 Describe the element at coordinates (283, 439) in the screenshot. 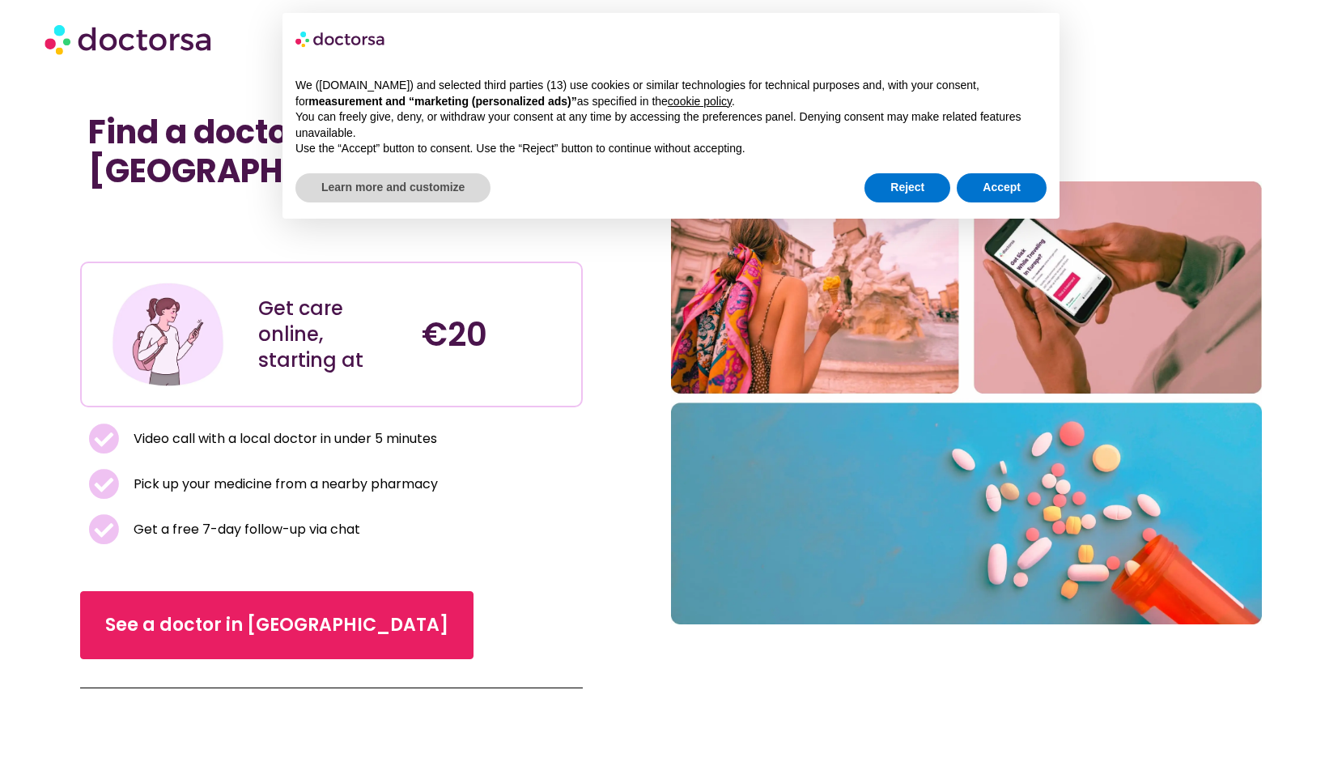

I see `span: Video call with a local doctor in under 5 minutes` at that location.